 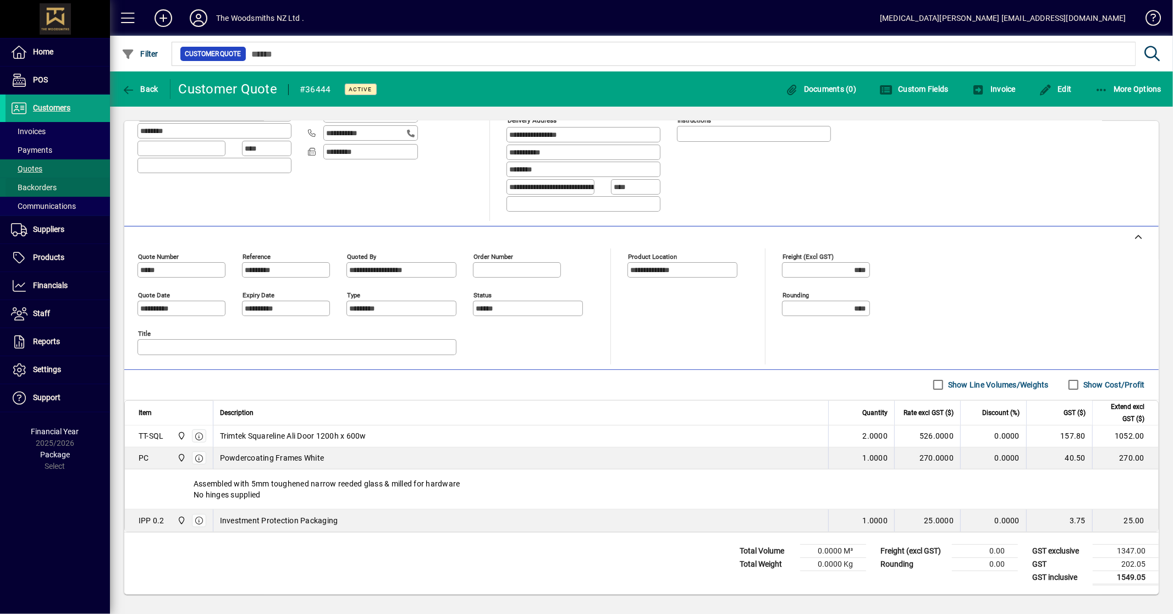 What do you see at coordinates (641, 489) in the screenshot?
I see `div: Assembled with 5mm toughened narrow reeded glass & milled for hardware No hinges supplied` at bounding box center [641, 489].